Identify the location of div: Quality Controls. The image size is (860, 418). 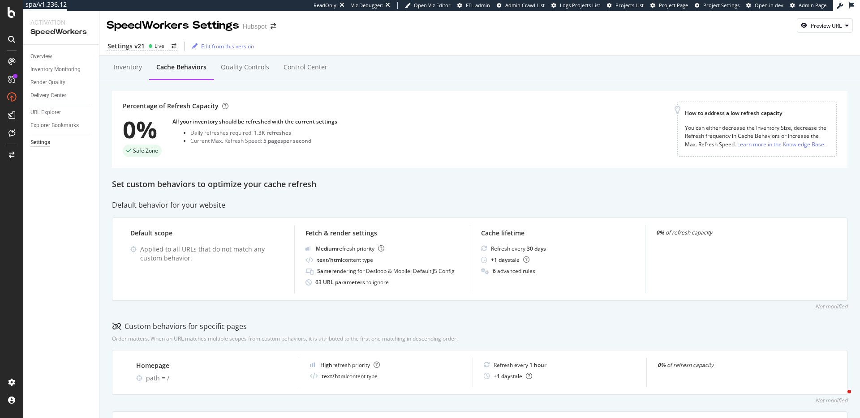
(245, 67).